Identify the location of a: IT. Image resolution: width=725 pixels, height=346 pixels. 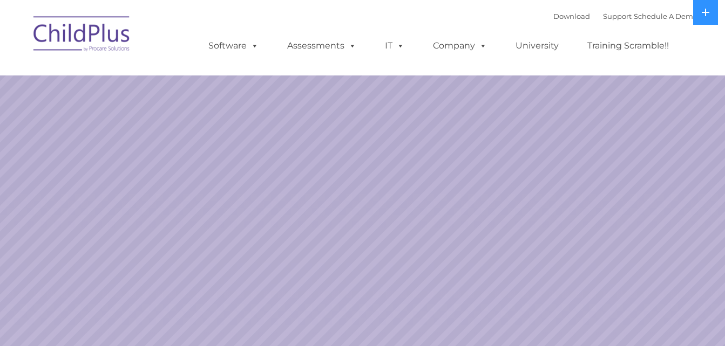
(394, 46).